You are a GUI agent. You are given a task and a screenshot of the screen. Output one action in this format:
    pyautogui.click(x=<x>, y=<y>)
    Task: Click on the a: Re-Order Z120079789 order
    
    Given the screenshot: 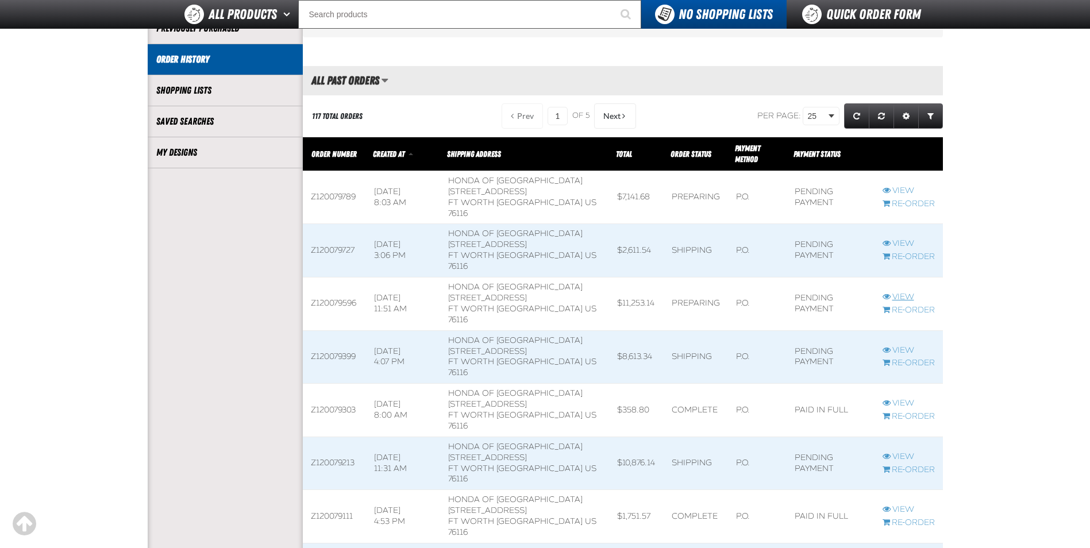 What is the action you would take?
    pyautogui.click(x=909, y=204)
    